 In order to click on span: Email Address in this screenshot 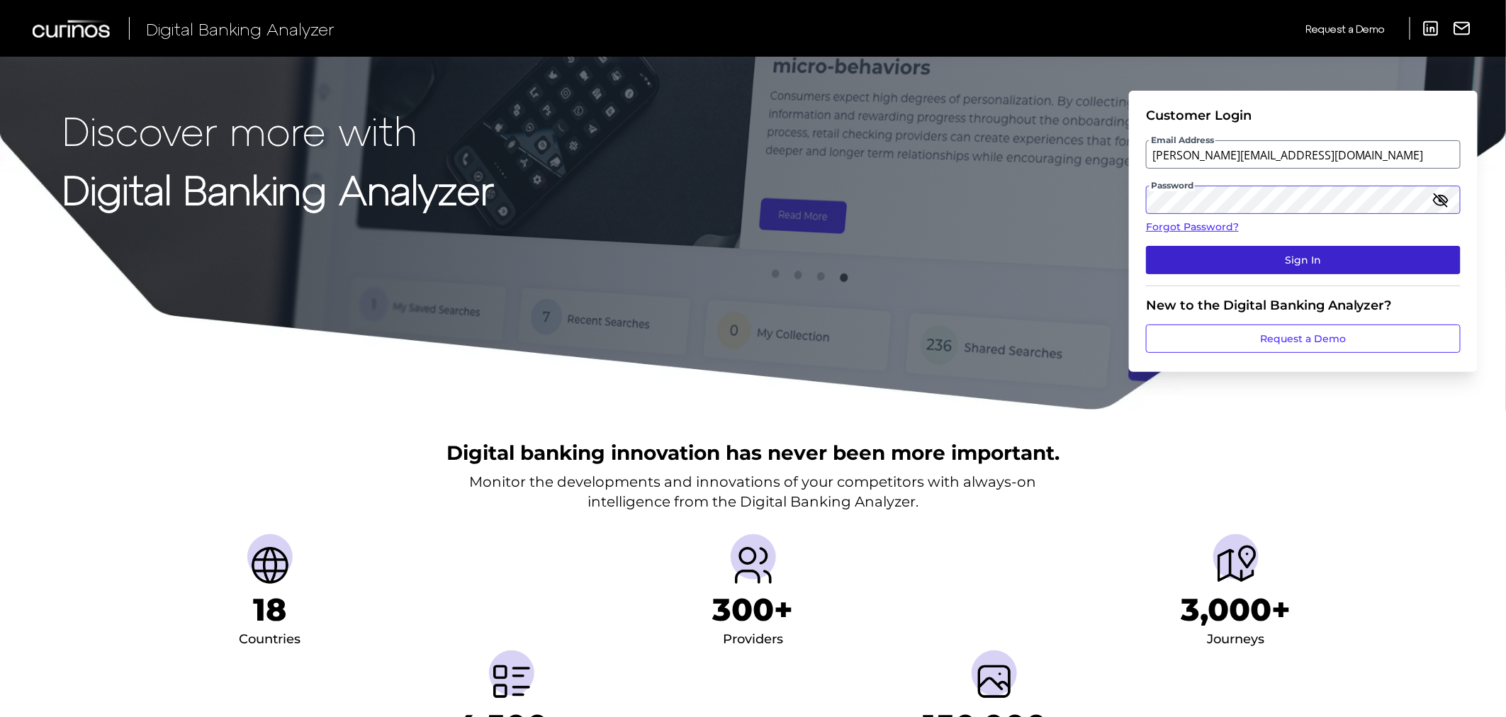, I will do `click(1182, 140)`.